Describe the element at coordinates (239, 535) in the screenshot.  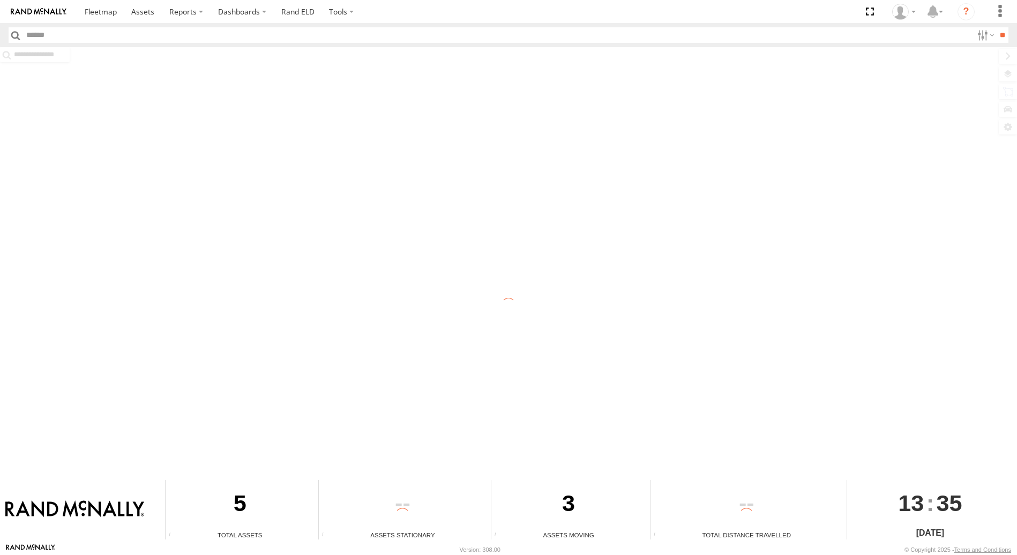
I see `div: Total Assets` at that location.